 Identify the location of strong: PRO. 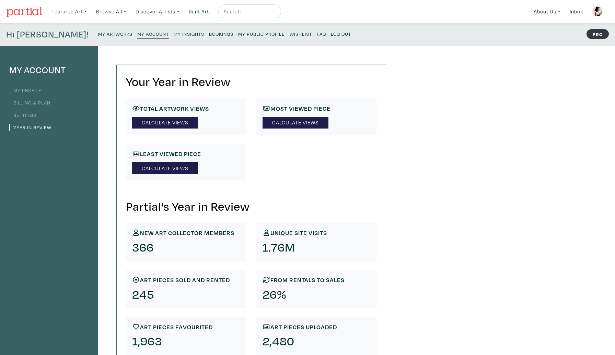
(598, 34).